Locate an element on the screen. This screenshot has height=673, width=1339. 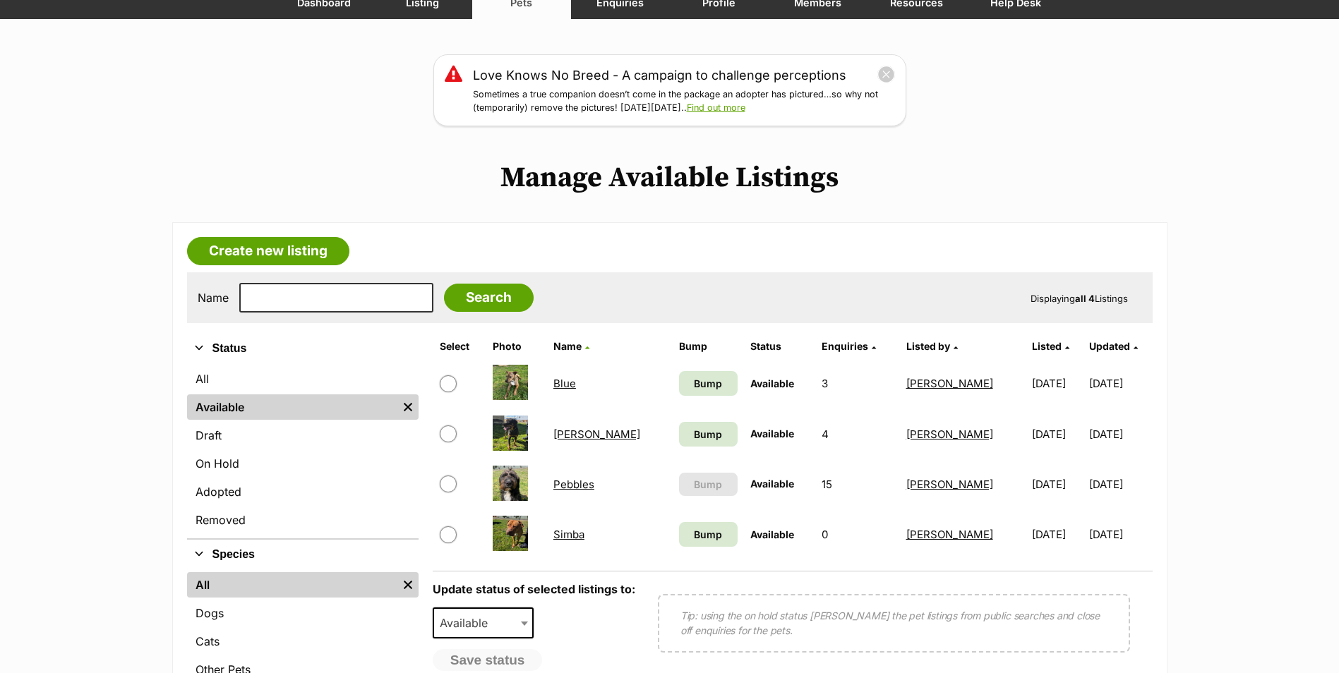
p: Sometimes a true companion doesn’t come in the package an adopter has pictured…so why not (tempor... is located at coordinates (684, 102).